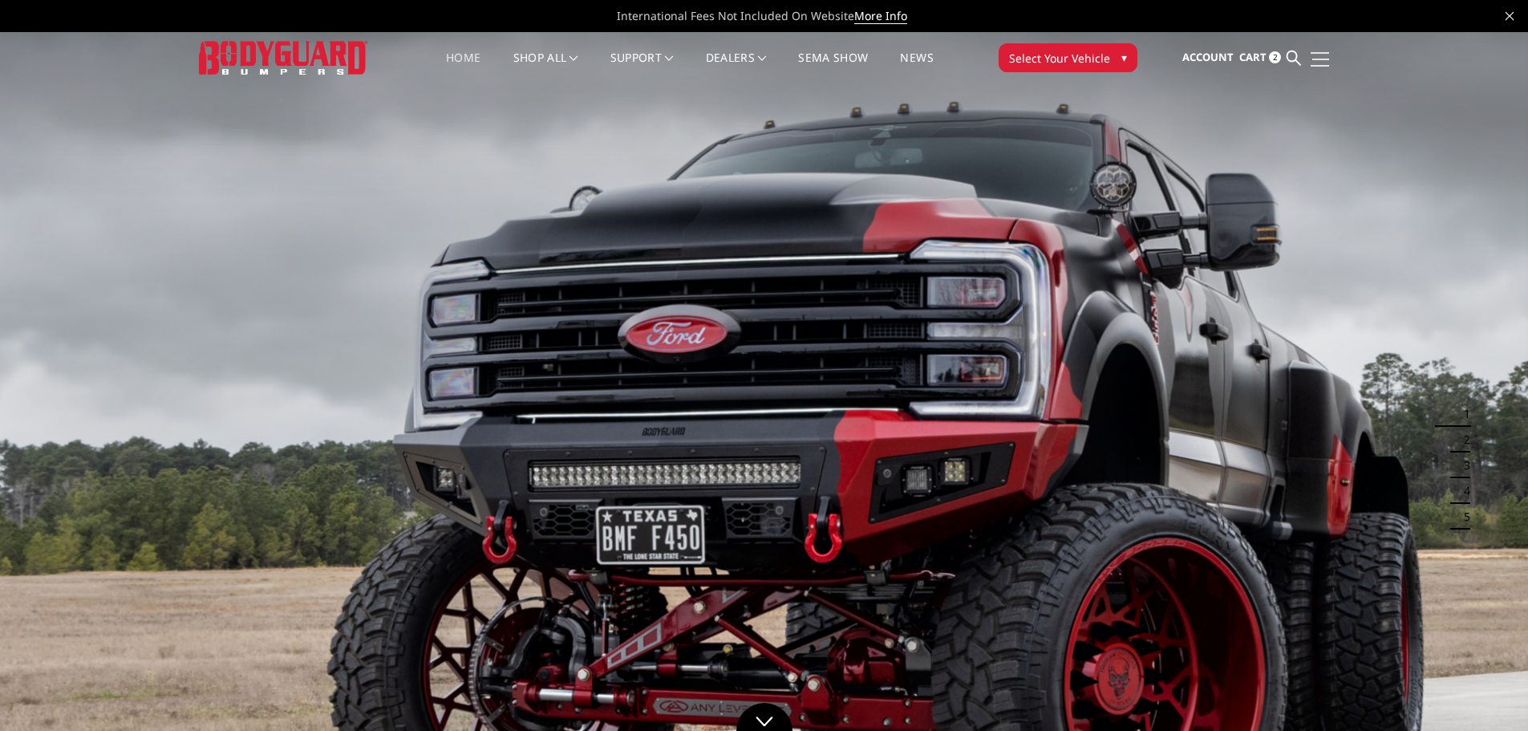  I want to click on a: Account, so click(1208, 58).